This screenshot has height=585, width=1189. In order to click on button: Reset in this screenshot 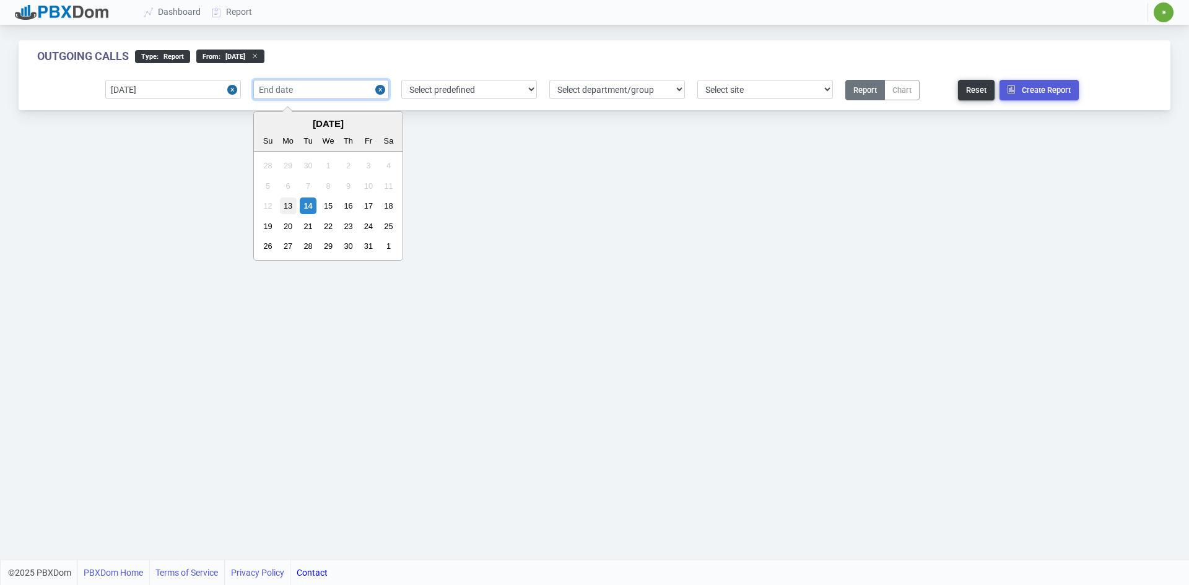, I will do `click(976, 90)`.